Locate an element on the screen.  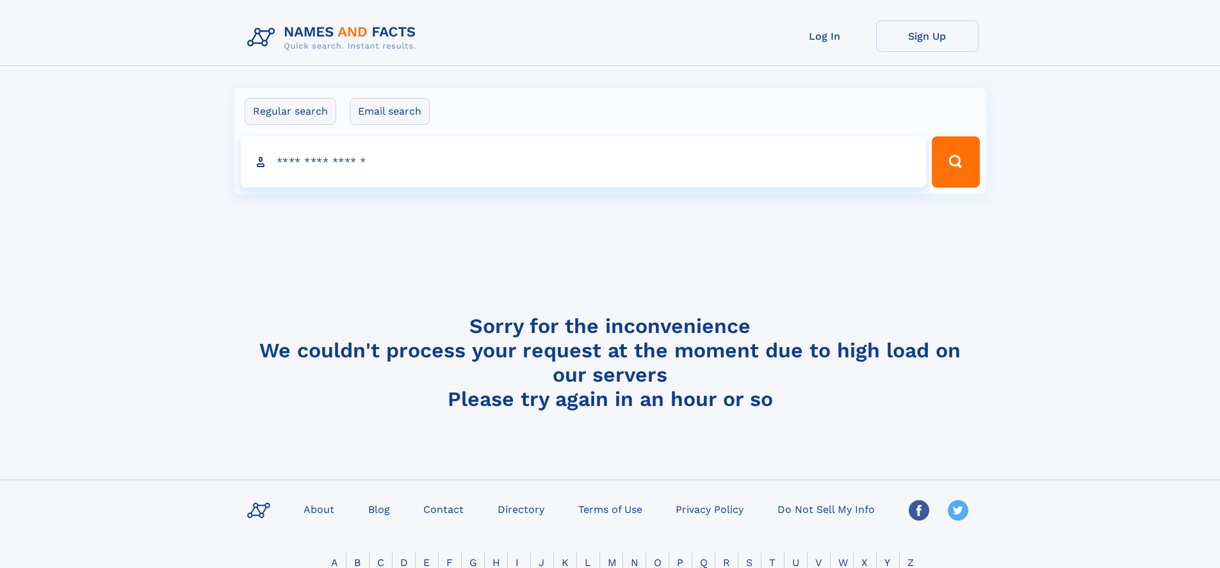
a: Blog is located at coordinates (379, 508).